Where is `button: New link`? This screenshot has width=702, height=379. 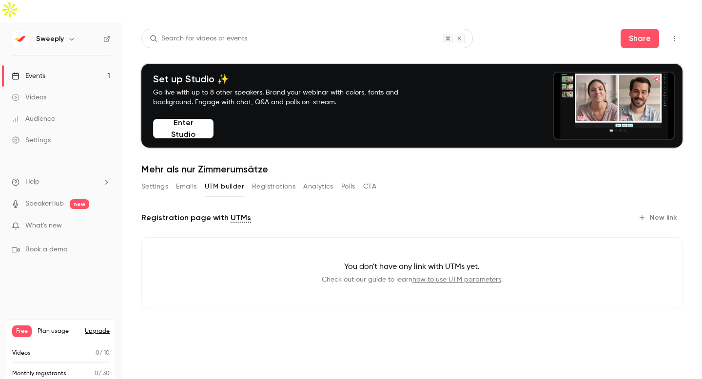 button: New link is located at coordinates (658, 218).